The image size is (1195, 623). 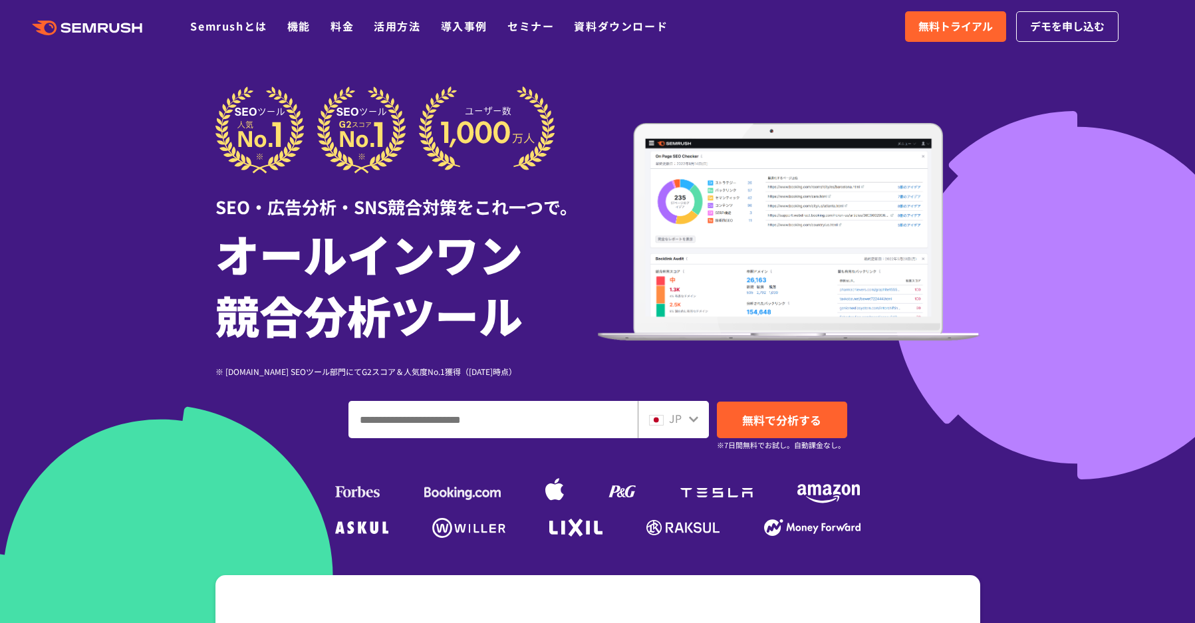 I want to click on input: ドメイン、キーワードまたはURLを入力してください, so click(x=493, y=420).